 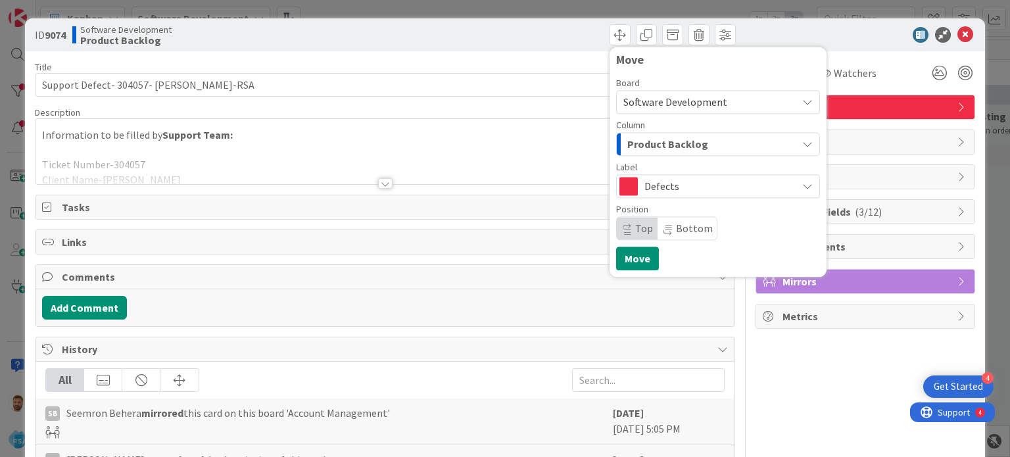 I want to click on span: ( 3/12 ), so click(x=868, y=212).